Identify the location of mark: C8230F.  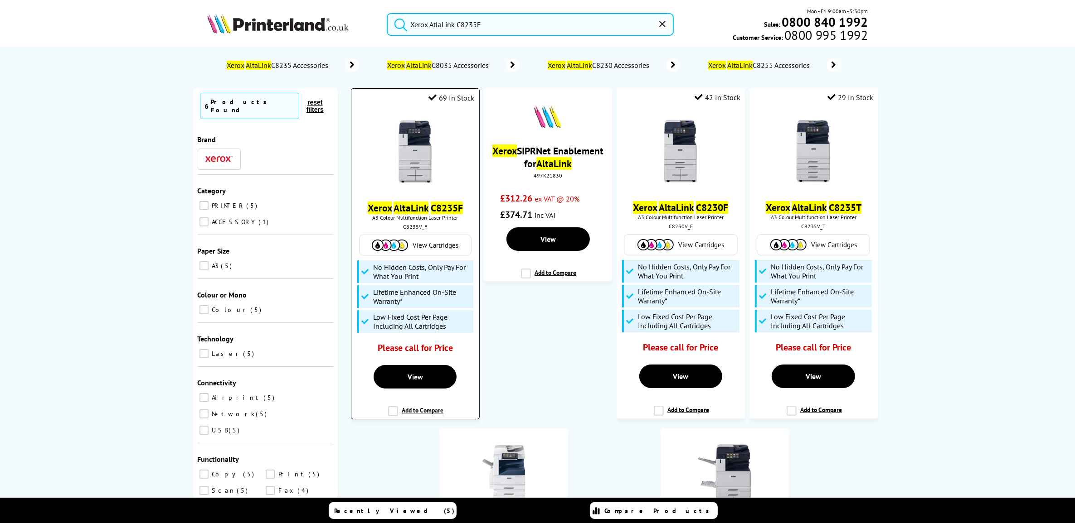
(712, 208).